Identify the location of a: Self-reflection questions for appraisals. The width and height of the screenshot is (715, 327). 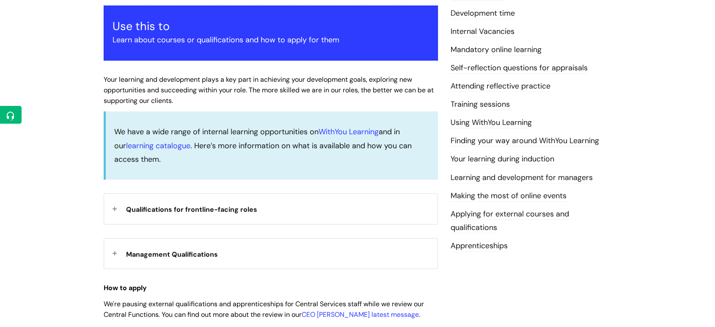
(519, 68).